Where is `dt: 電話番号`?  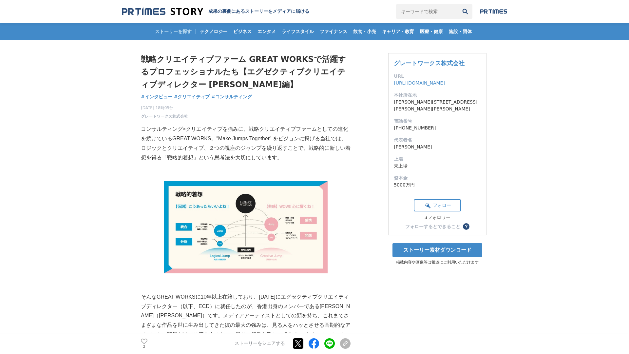 dt: 電話番号 is located at coordinates (437, 121).